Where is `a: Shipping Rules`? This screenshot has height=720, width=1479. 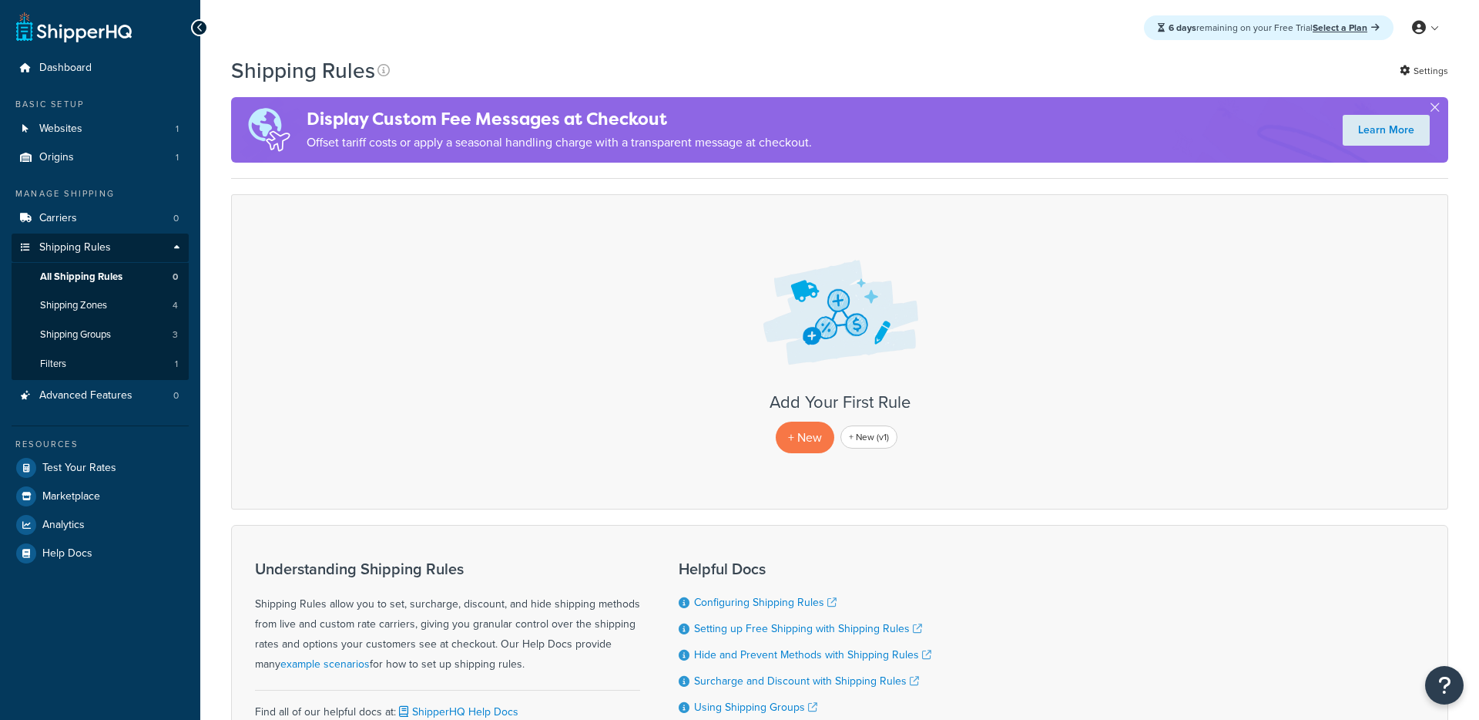 a: Shipping Rules is located at coordinates (100, 247).